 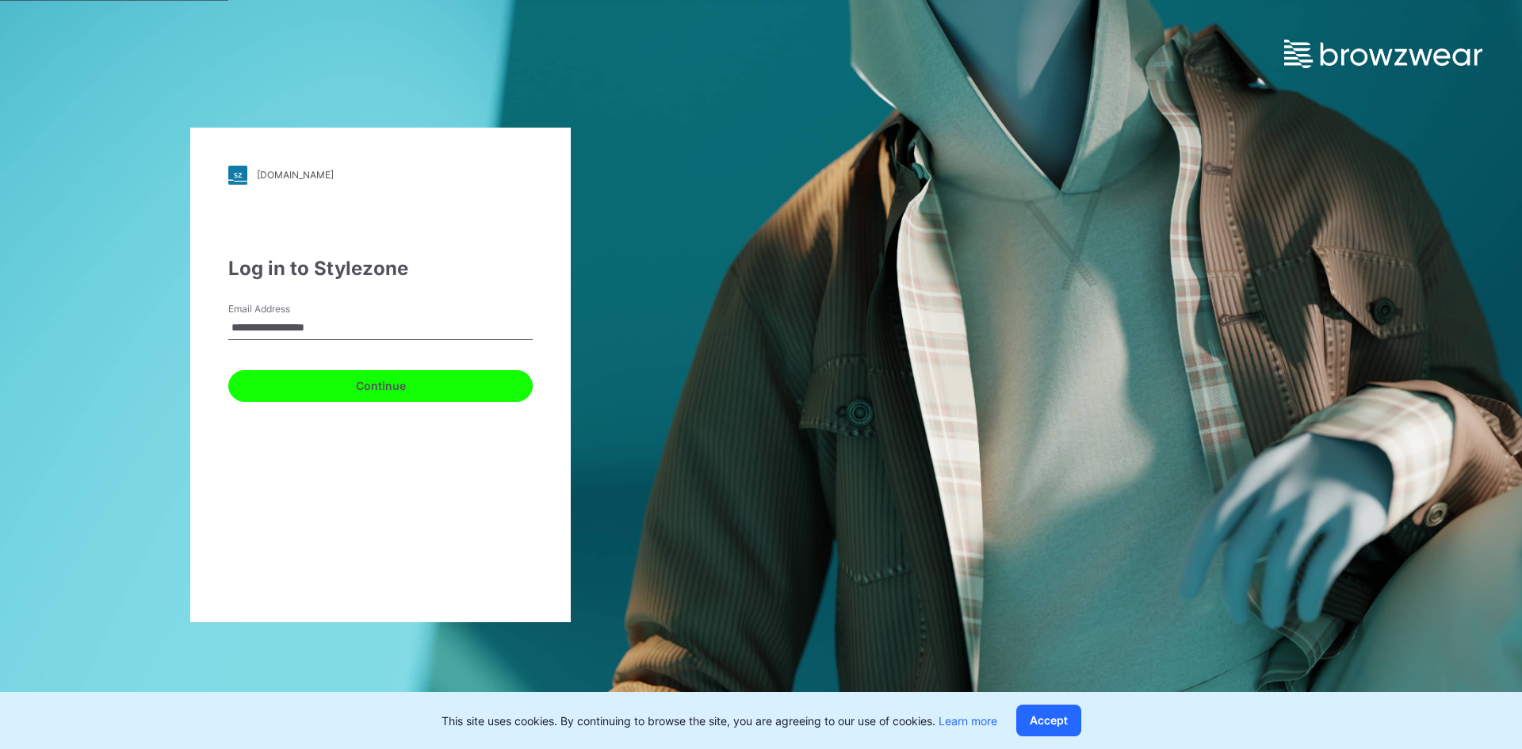 I want to click on img: browzwear-logo.e42bd6dac1945053ebaf764b6aa21510.svg, so click(x=1384, y=54).